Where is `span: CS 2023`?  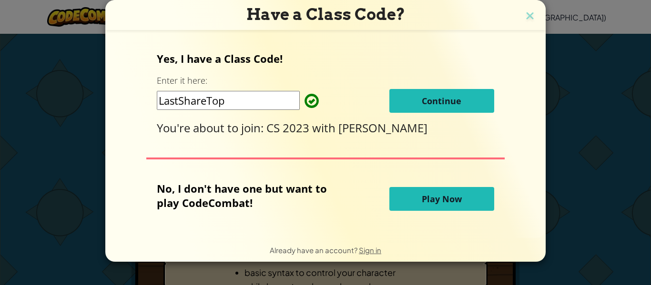 span: CS 2023 is located at coordinates (289, 128).